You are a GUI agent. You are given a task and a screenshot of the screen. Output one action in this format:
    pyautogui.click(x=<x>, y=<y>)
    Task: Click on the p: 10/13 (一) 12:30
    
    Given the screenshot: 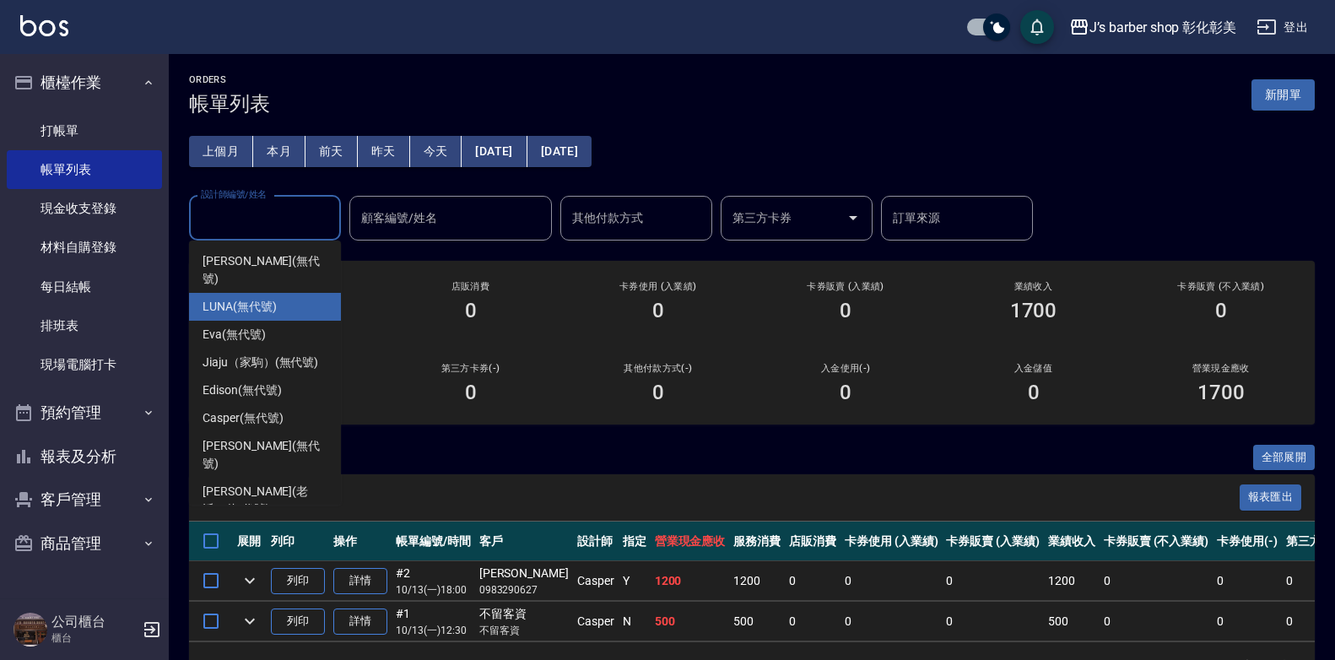 What is the action you would take?
    pyautogui.click(x=433, y=630)
    